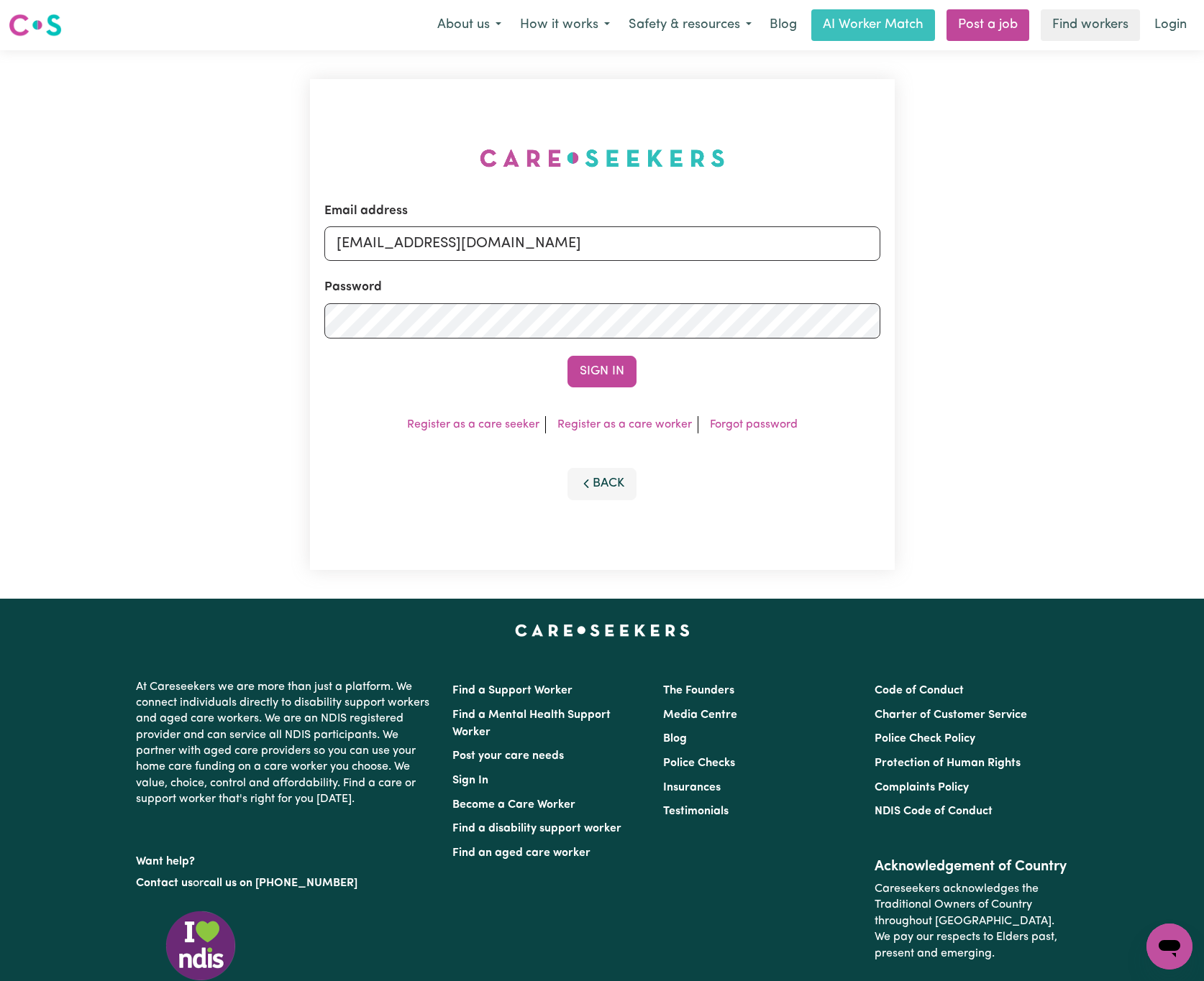  I want to click on a: Insurances, so click(692, 788).